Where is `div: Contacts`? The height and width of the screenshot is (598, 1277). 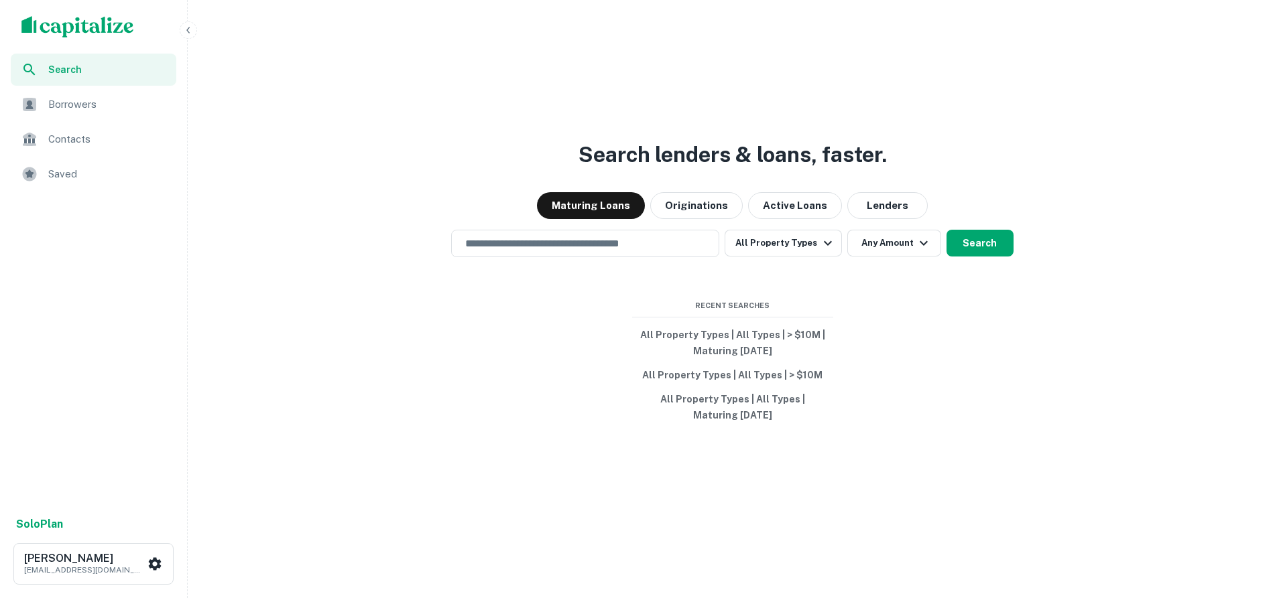
div: Contacts is located at coordinates (93, 139).